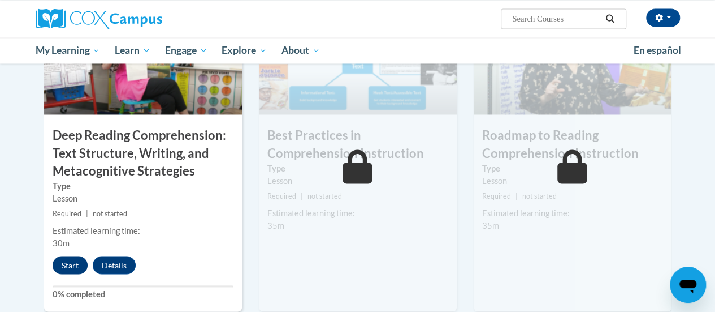 This screenshot has width=715, height=312. Describe the element at coordinates (610, 19) in the screenshot. I see `button: Search` at that location.